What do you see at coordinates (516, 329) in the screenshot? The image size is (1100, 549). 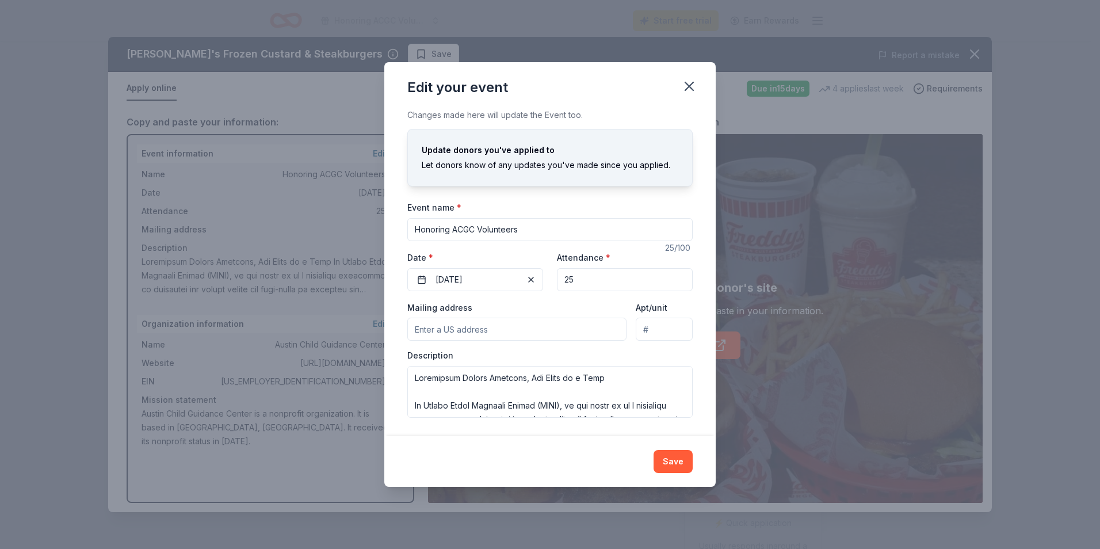 I see `input: Enter a US address` at bounding box center [516, 329].